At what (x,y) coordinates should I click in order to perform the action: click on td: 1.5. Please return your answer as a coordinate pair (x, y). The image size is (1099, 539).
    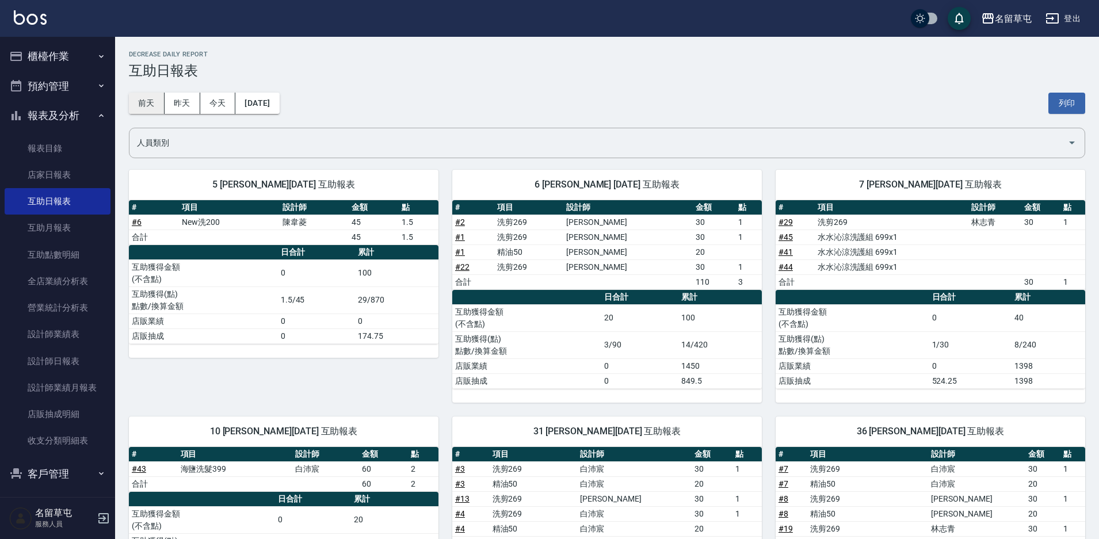
    Looking at the image, I should click on (418, 237).